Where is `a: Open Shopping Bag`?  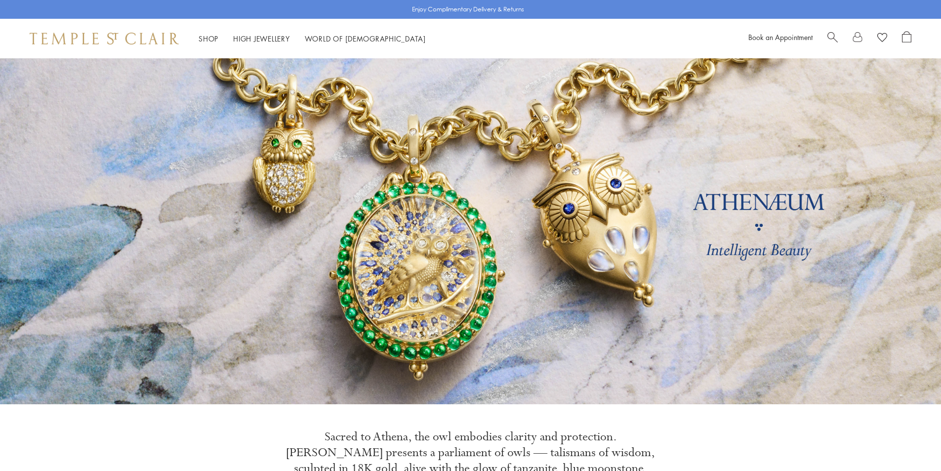
a: Open Shopping Bag is located at coordinates (907, 39).